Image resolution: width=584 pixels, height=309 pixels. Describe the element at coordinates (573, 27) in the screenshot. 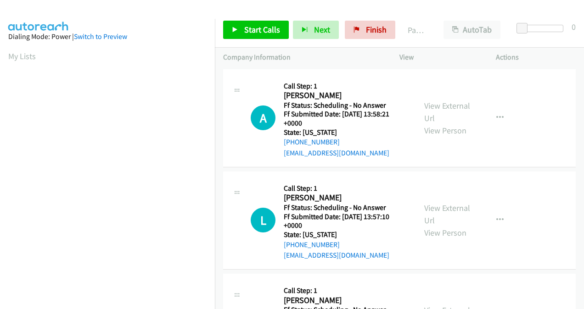

I see `div: 0` at that location.